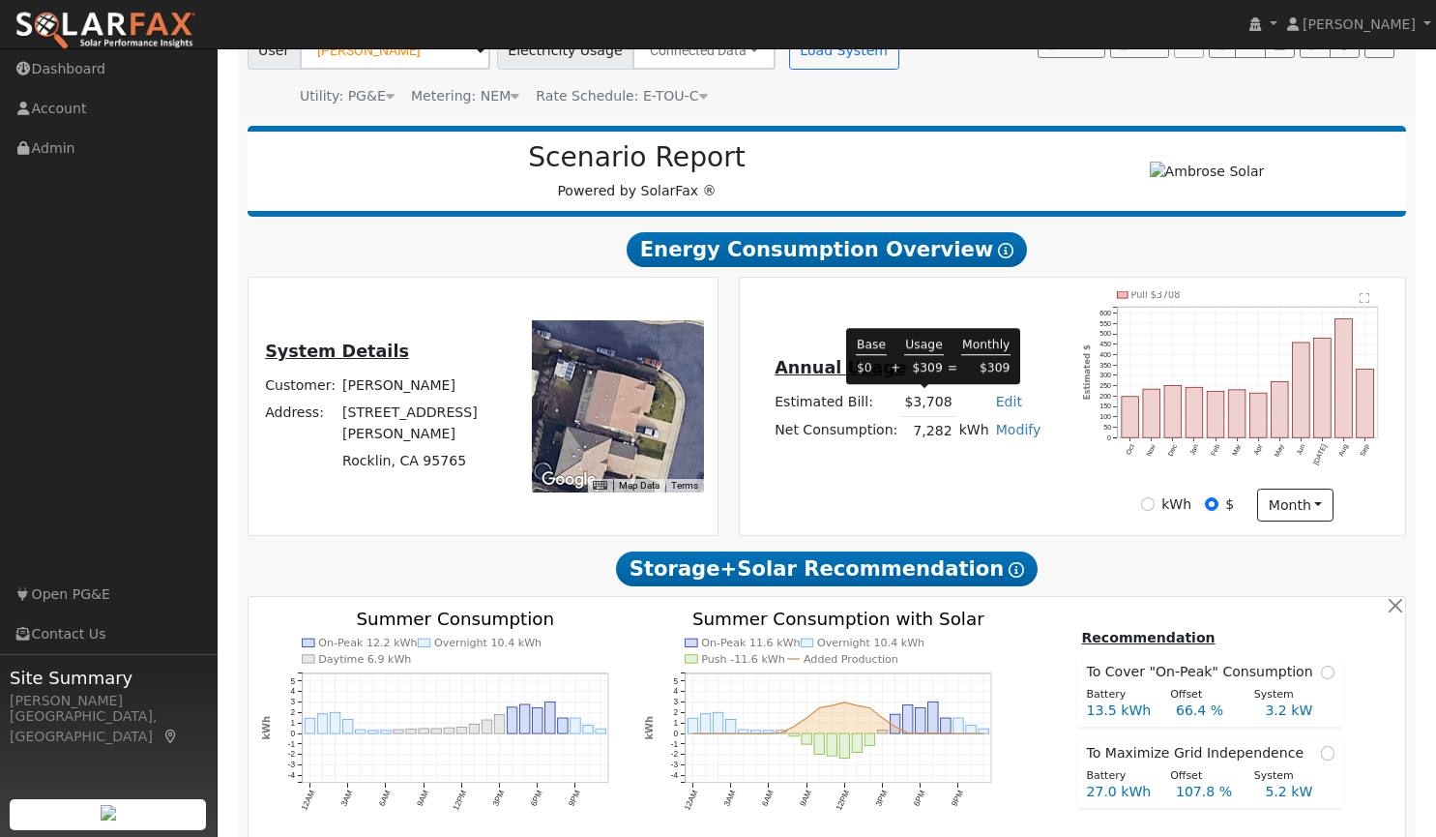 The image size is (1436, 837). I want to click on img: SolarFax, so click(105, 31).